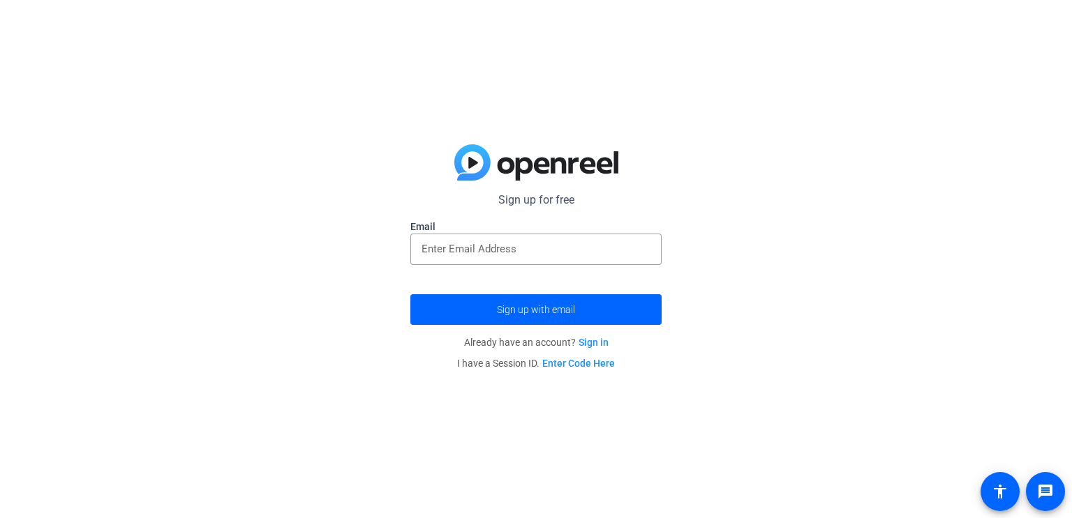 The width and height of the screenshot is (1072, 518). Describe the element at coordinates (536, 227) in the screenshot. I see `label: Email` at that location.